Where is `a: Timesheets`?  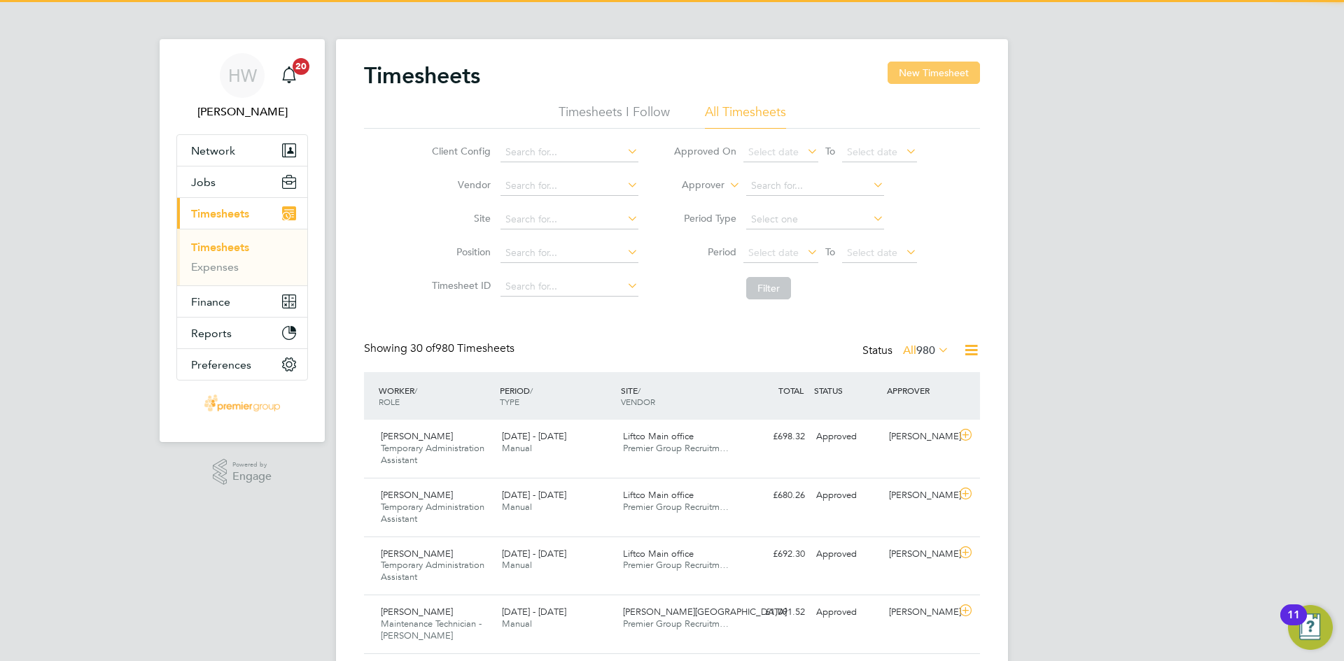
a: Timesheets is located at coordinates (220, 247).